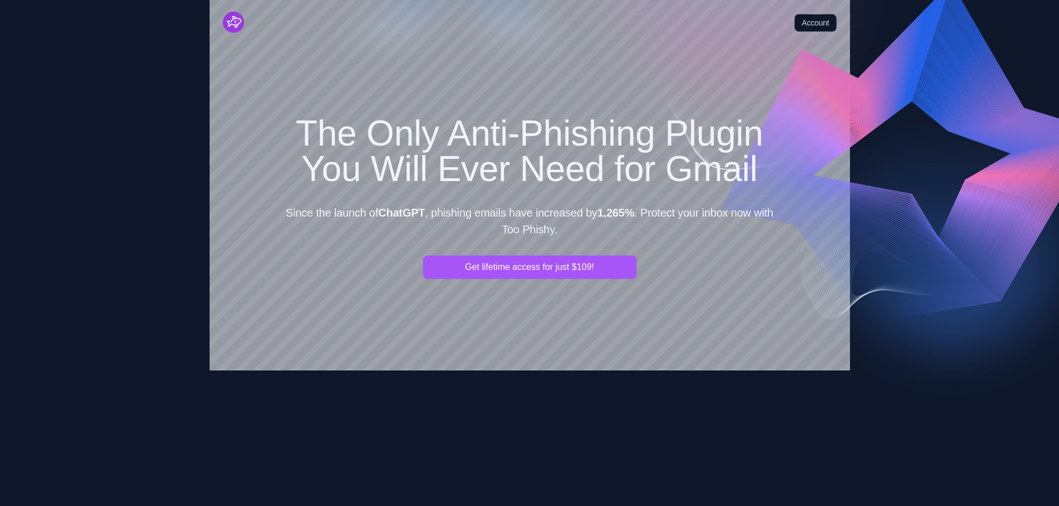 The height and width of the screenshot is (506, 1059). I want to click on a: Cruip, so click(233, 22).